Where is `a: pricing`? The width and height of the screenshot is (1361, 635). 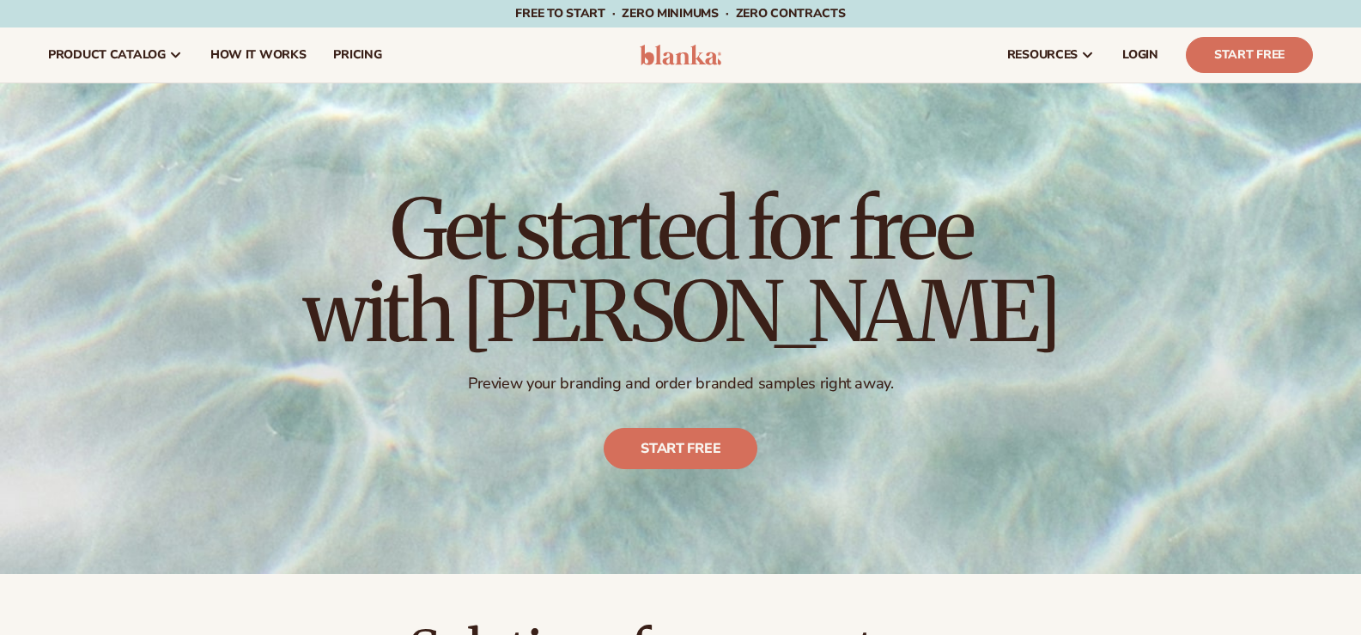
a: pricing is located at coordinates (357, 55).